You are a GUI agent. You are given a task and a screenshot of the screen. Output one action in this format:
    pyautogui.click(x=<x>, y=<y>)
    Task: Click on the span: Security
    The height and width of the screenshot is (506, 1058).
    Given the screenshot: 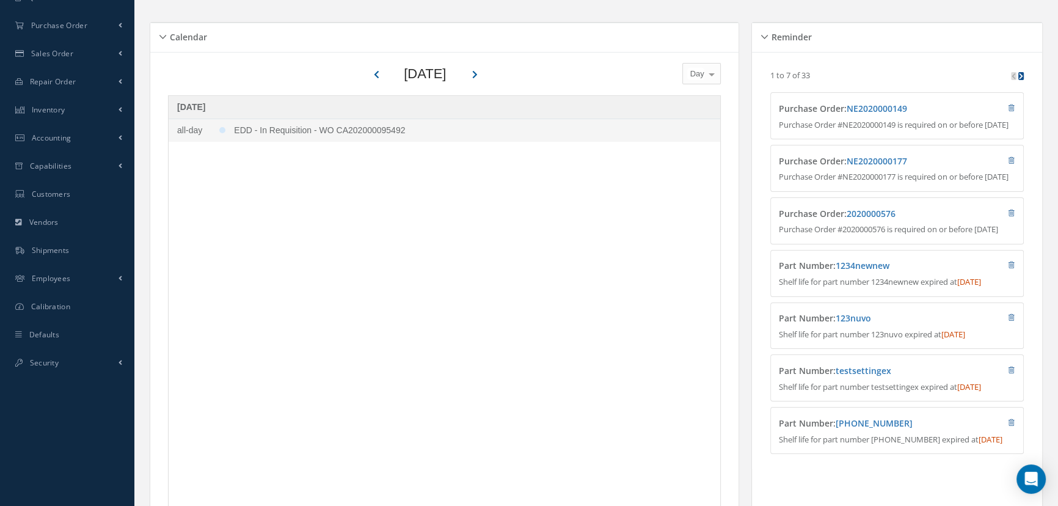 What is the action you would take?
    pyautogui.click(x=44, y=362)
    